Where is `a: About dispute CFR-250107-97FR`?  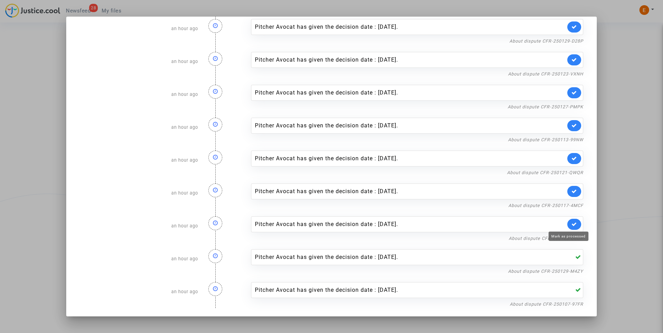 a: About dispute CFR-250107-97FR is located at coordinates (546, 304).